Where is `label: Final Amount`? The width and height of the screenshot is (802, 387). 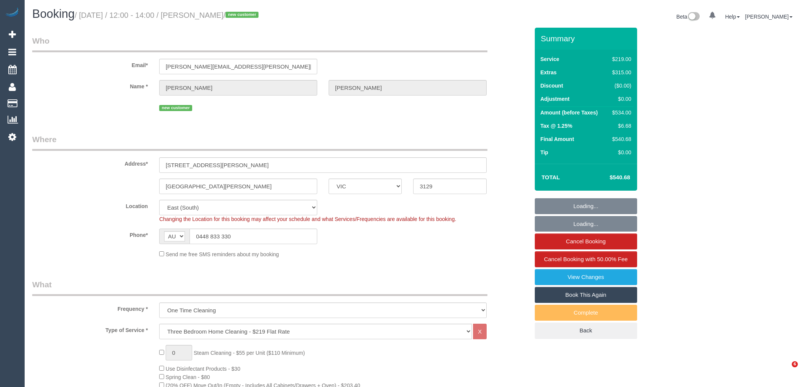
label: Final Amount is located at coordinates (557, 139).